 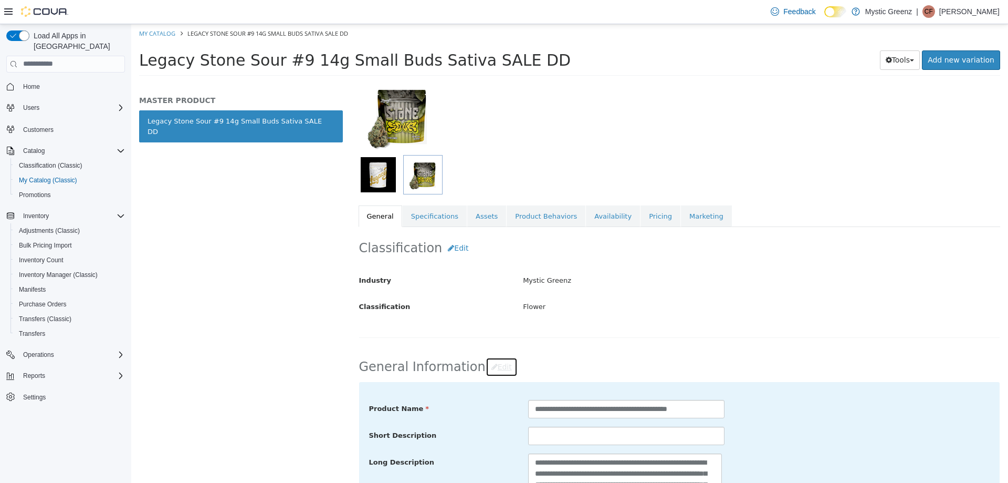 What do you see at coordinates (110, 102) in the screenshot?
I see `a: Legacy Stone Sour #9 14g Small Buds Sativa SALE DD` at bounding box center [110, 102].